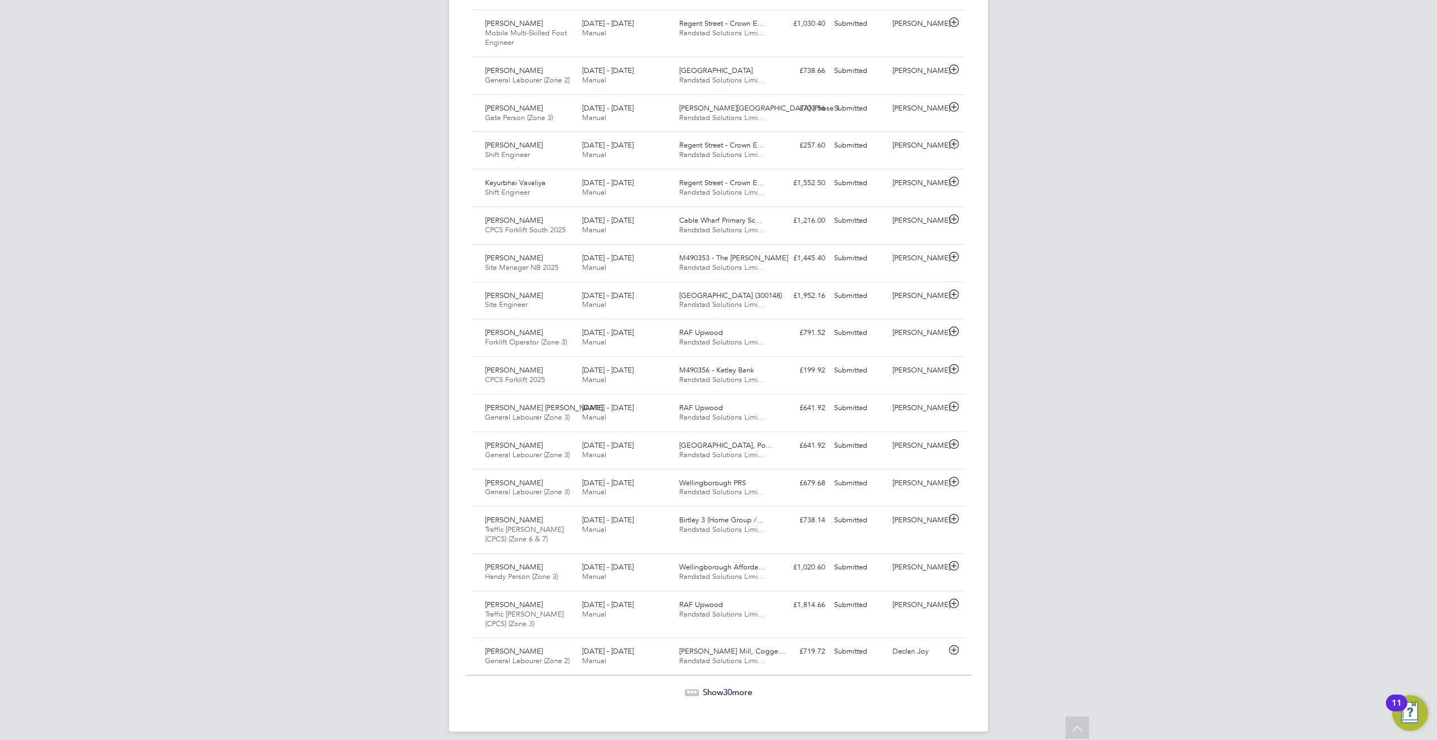 This screenshot has height=740, width=1437. Describe the element at coordinates (800, 183) in the screenshot. I see `div: £1,552.50` at that location.